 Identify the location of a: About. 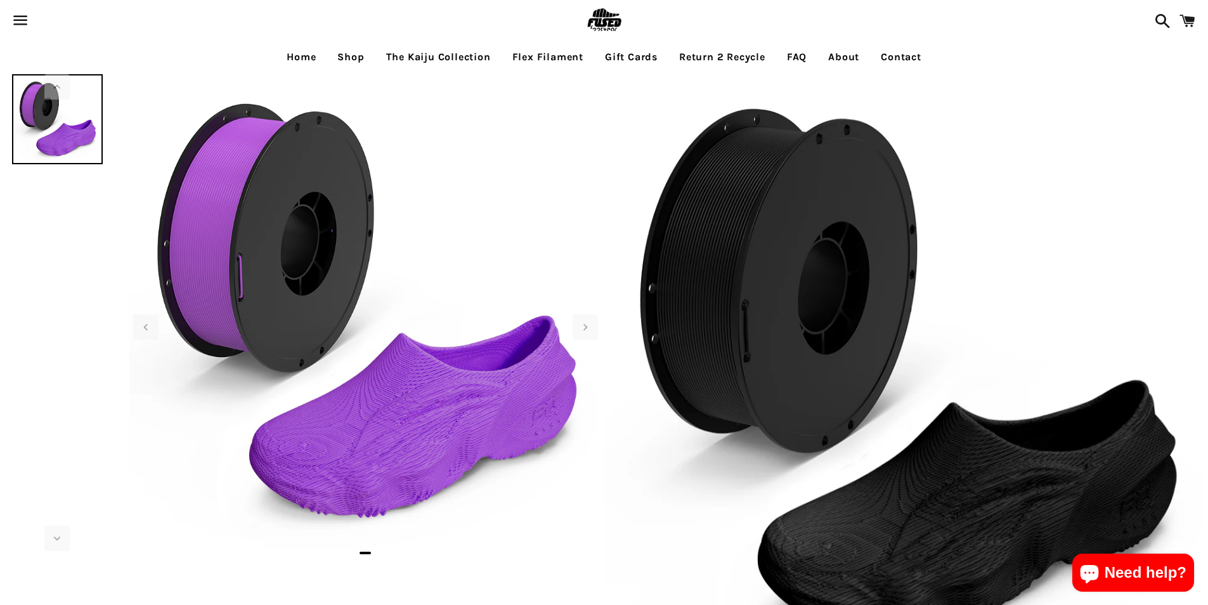
(843, 57).